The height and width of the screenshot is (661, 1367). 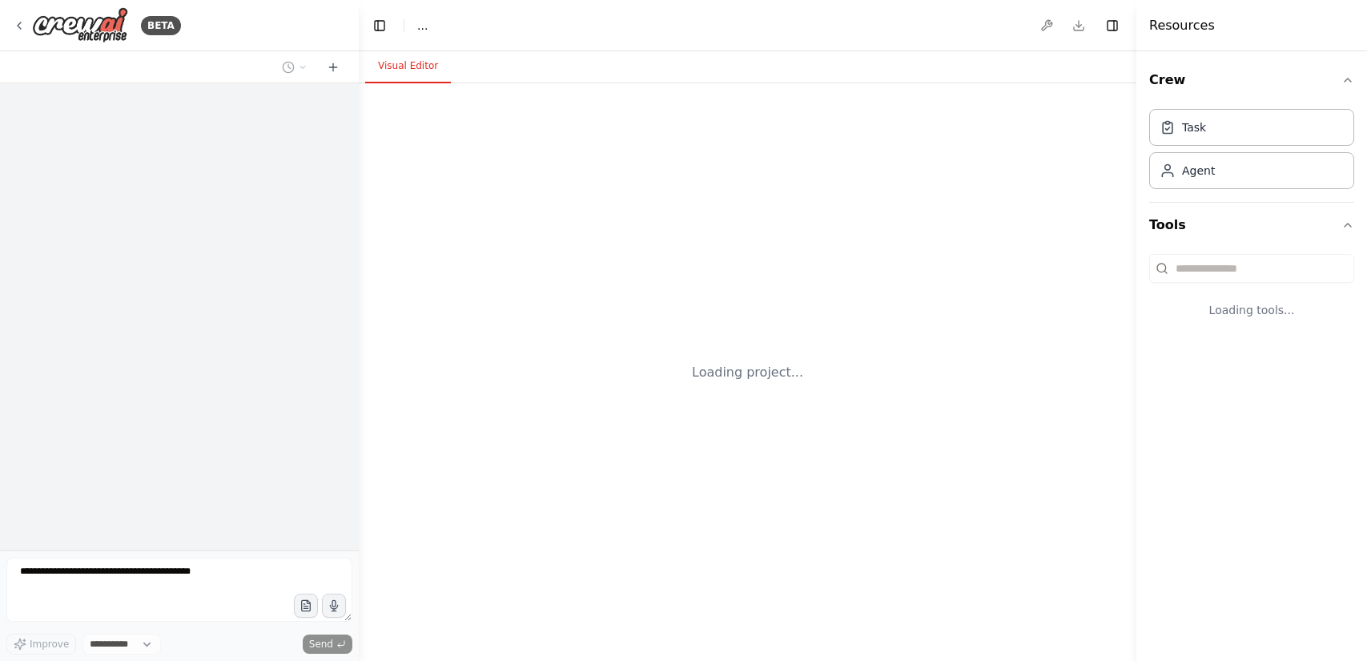 I want to click on button: Send, so click(x=328, y=644).